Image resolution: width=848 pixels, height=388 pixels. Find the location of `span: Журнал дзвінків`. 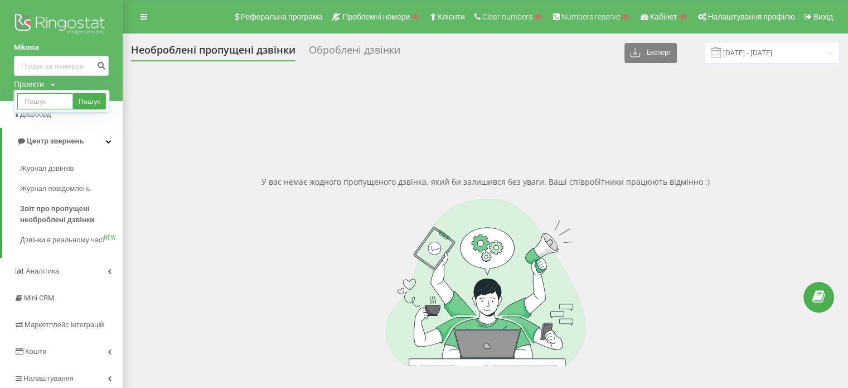

span: Журнал дзвінків is located at coordinates (47, 168).